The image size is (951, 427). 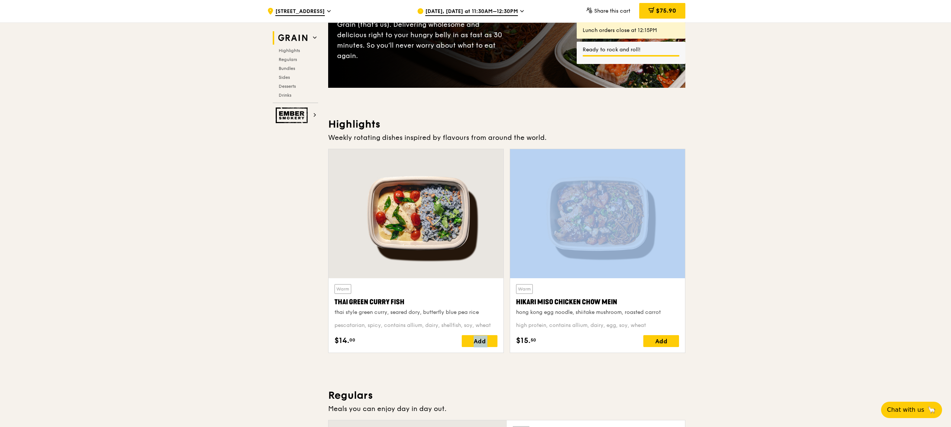 I want to click on span: $15., so click(x=523, y=341).